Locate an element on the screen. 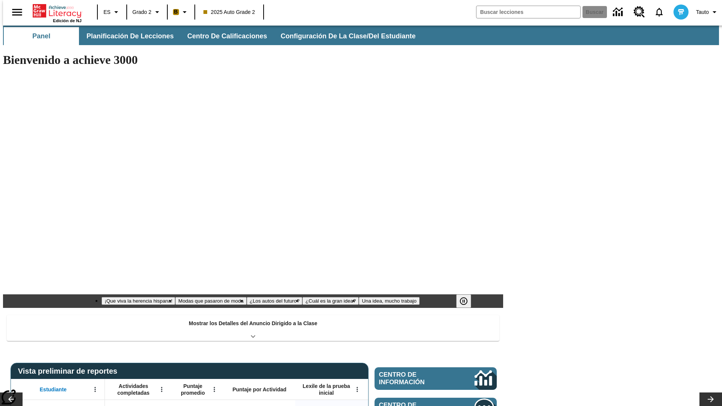 Image resolution: width=722 pixels, height=406 pixels. span: 2025 Auto Grade 2 is located at coordinates (229, 12).